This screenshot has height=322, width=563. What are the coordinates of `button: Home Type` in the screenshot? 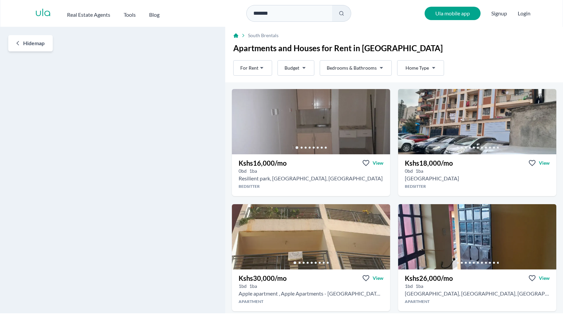 It's located at (420, 68).